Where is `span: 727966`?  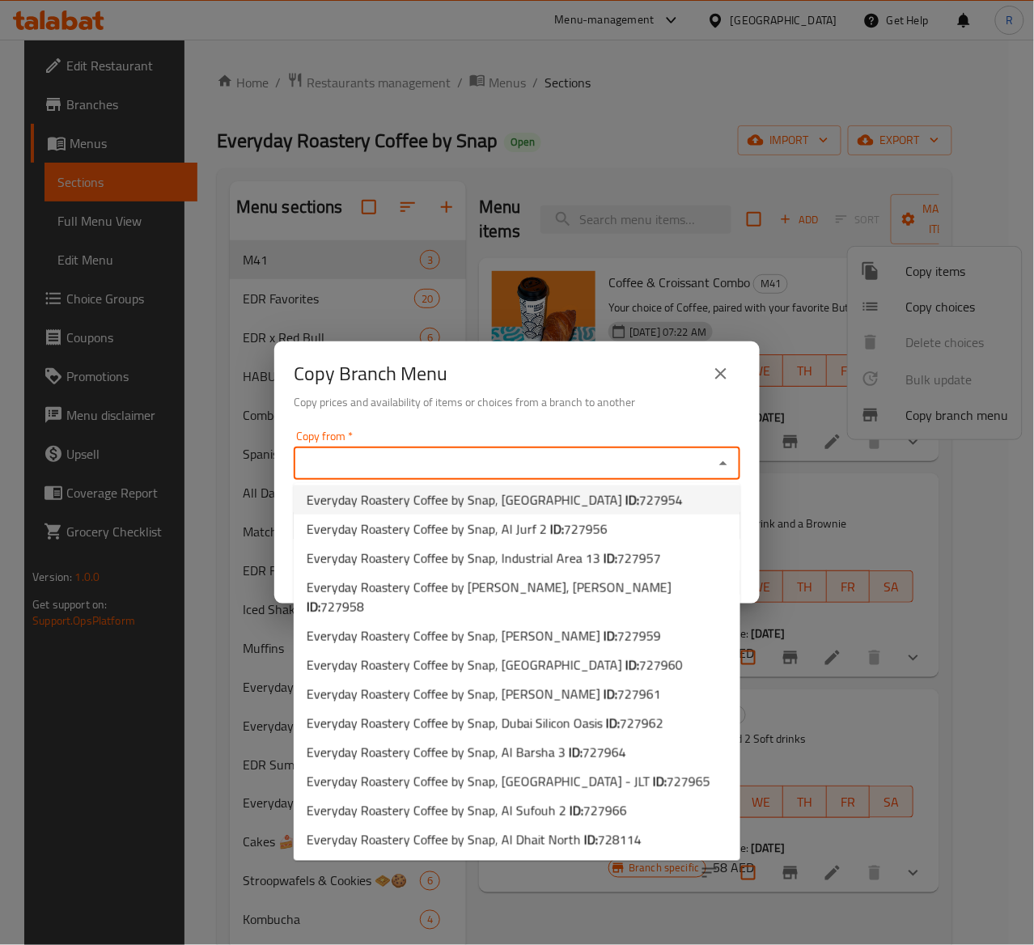 span: 727966 is located at coordinates (605, 810).